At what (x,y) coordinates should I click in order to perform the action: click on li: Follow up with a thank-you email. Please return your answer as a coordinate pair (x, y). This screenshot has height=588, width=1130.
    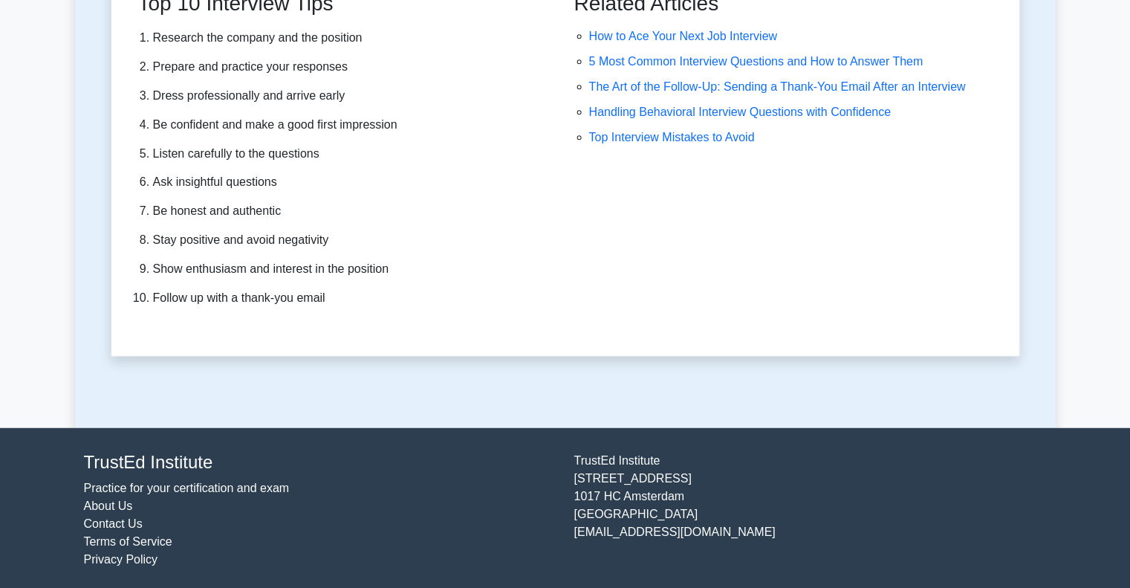
    Looking at the image, I should click on (350, 298).